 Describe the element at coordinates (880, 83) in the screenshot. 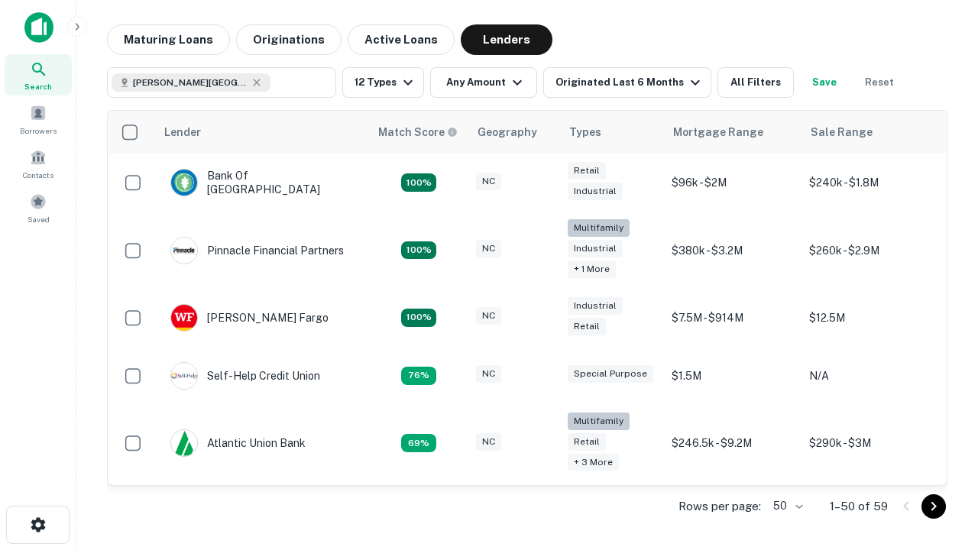

I see `button: Reset` at that location.